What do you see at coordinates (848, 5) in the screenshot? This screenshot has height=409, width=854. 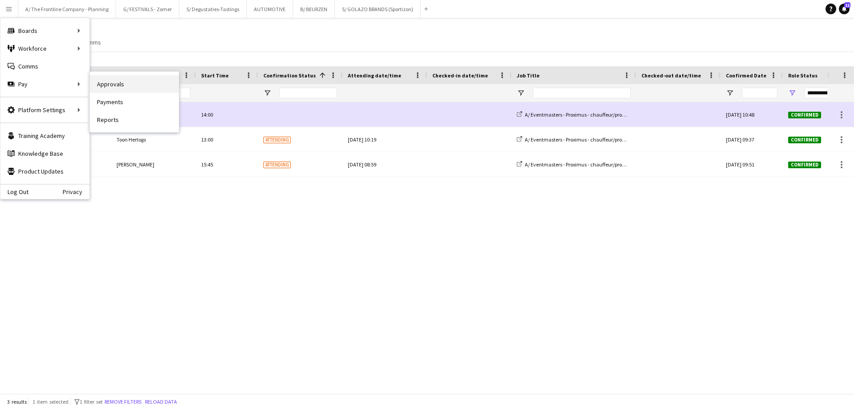 I see `span: 11` at bounding box center [848, 5].